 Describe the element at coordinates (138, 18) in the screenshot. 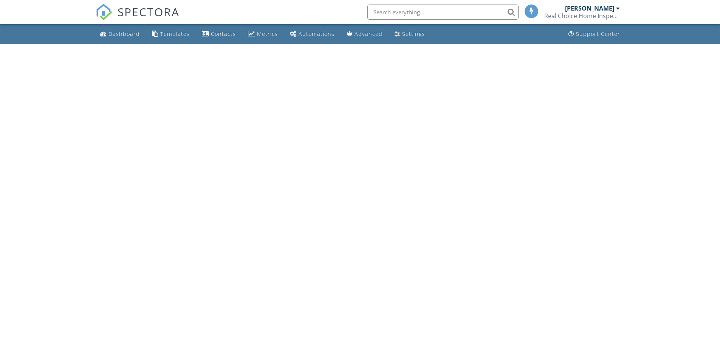

I see `a: SPECTORA` at that location.